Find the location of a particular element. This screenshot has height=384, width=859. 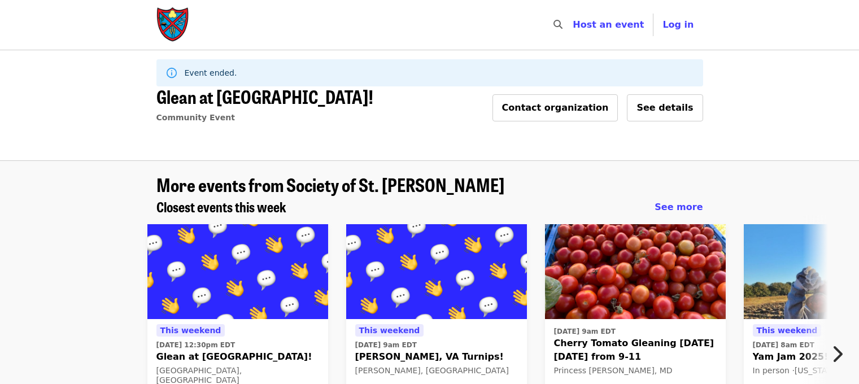

a: Closest events this week is located at coordinates (221, 207).